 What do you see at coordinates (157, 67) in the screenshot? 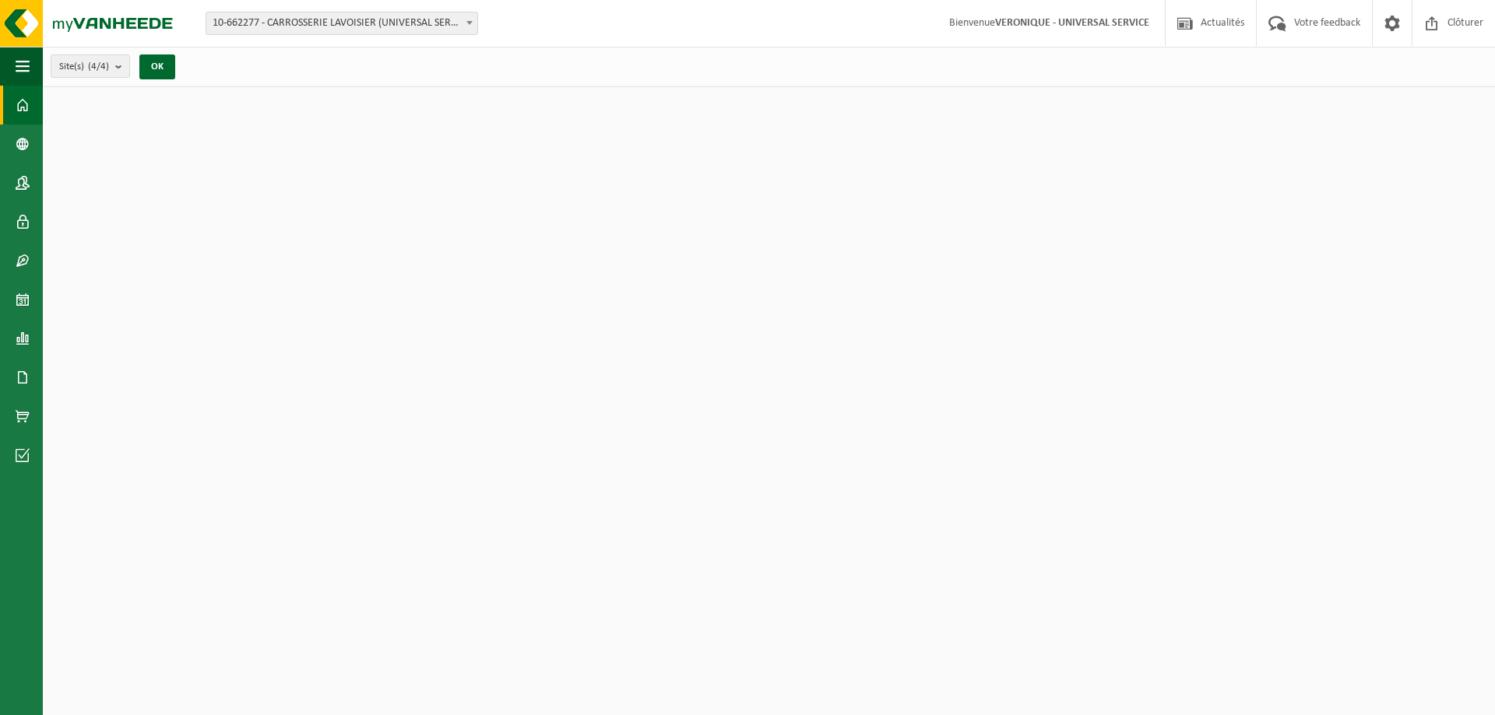
I see `button: OK` at bounding box center [157, 67].